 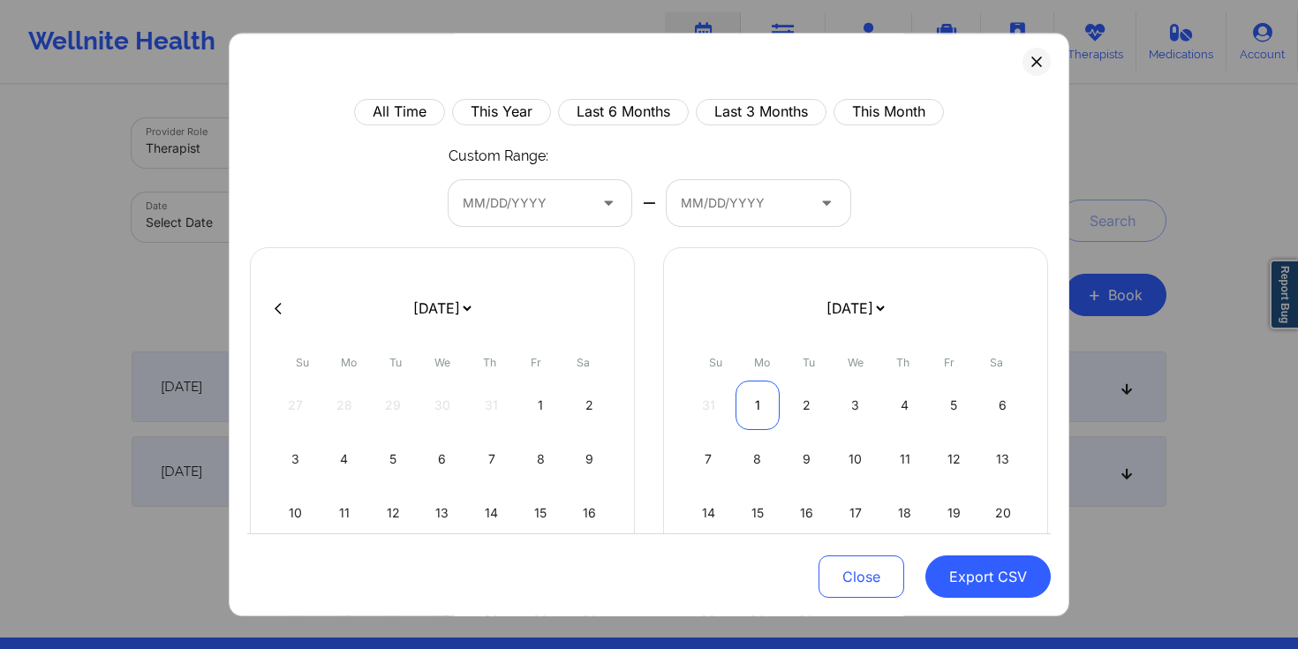 What do you see at coordinates (904, 514) in the screenshot?
I see `div: Thu Sep 18 2025` at bounding box center [904, 514].